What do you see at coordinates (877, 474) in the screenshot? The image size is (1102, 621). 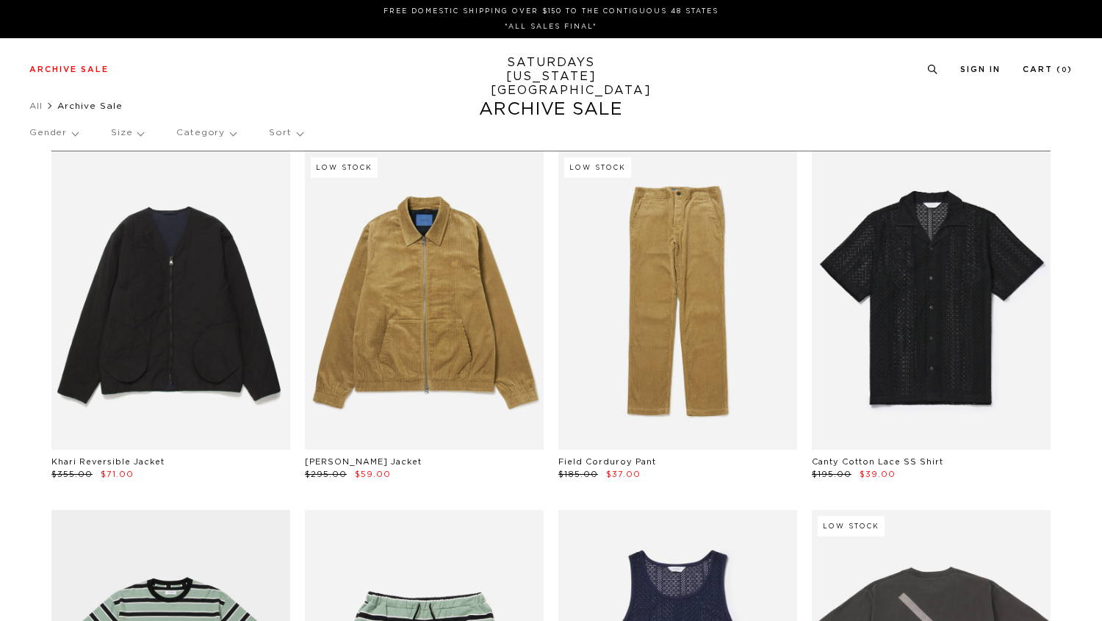 I see `span: $39.00` at bounding box center [877, 474].